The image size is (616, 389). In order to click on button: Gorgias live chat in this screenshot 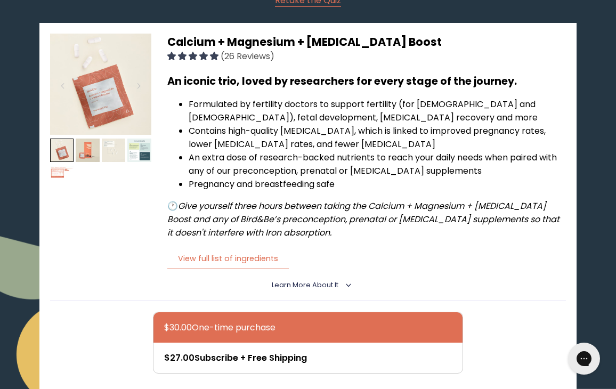, I will do `click(21, 20)`.